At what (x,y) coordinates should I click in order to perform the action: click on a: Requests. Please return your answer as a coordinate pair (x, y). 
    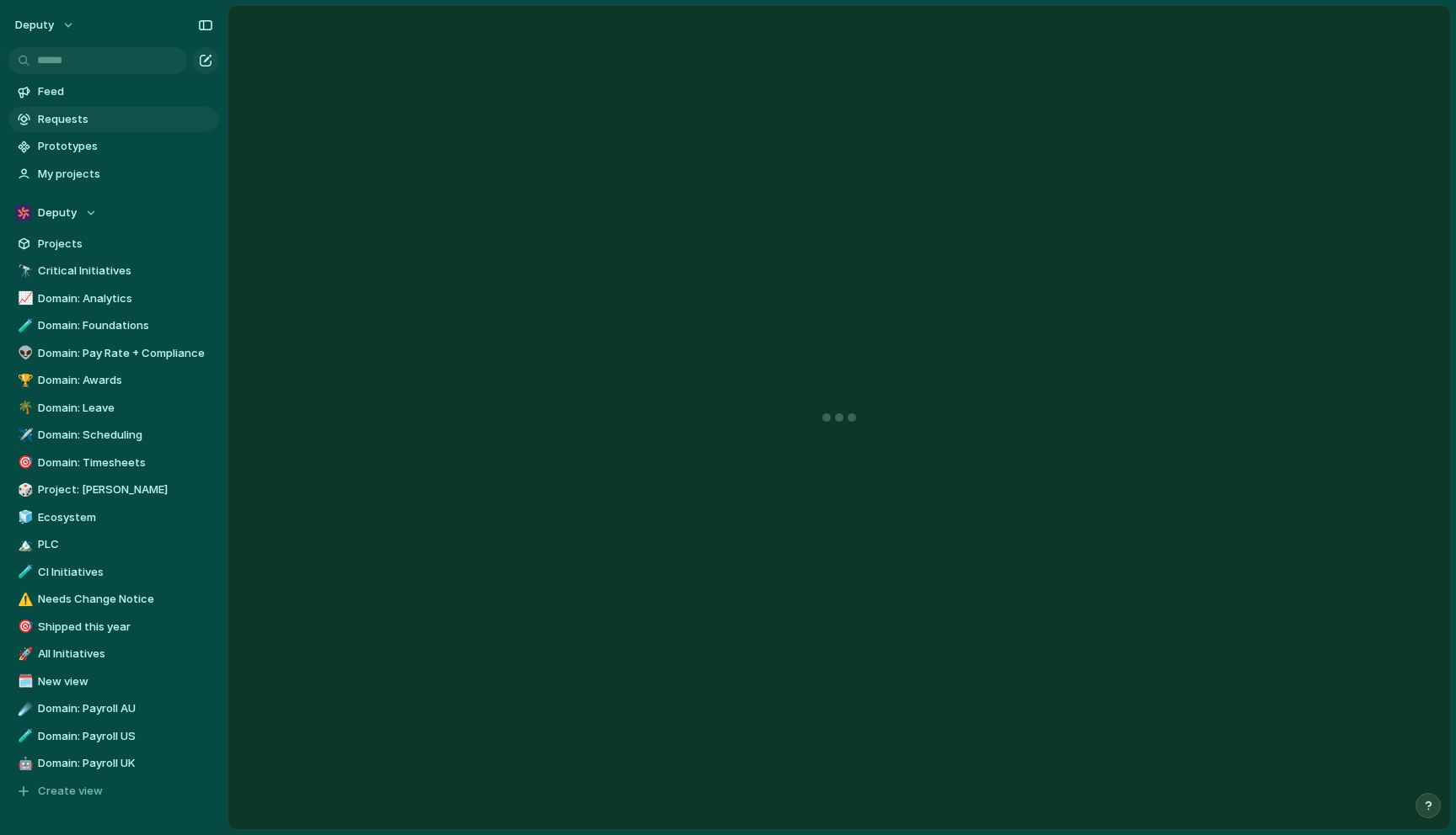
    Looking at the image, I should click on (114, 120).